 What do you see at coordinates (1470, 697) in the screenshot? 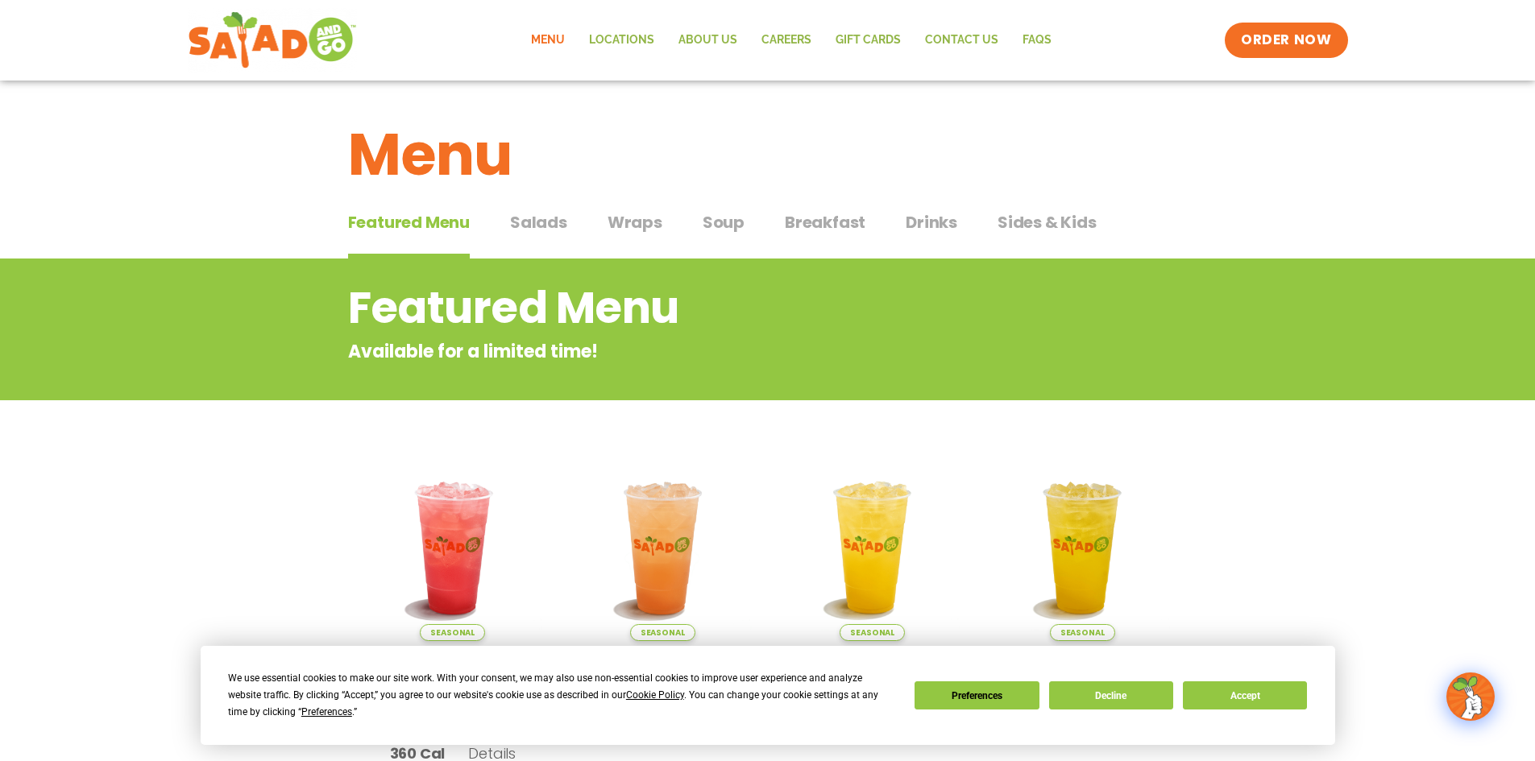
I see `img: wpChatIcon` at bounding box center [1470, 697].